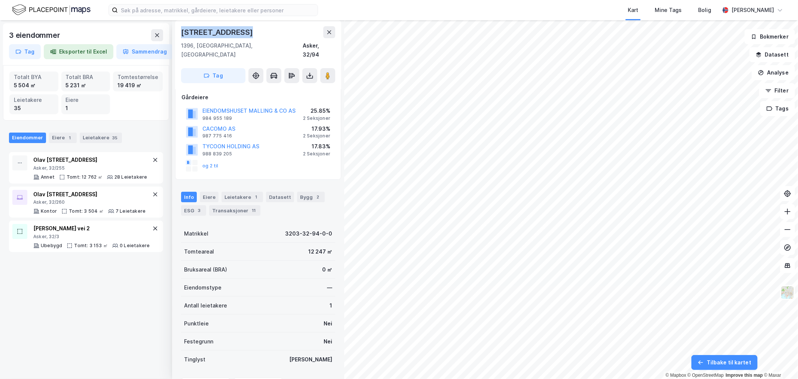 Image resolution: width=798 pixels, height=379 pixels. I want to click on div: Gårdeiere, so click(258, 97).